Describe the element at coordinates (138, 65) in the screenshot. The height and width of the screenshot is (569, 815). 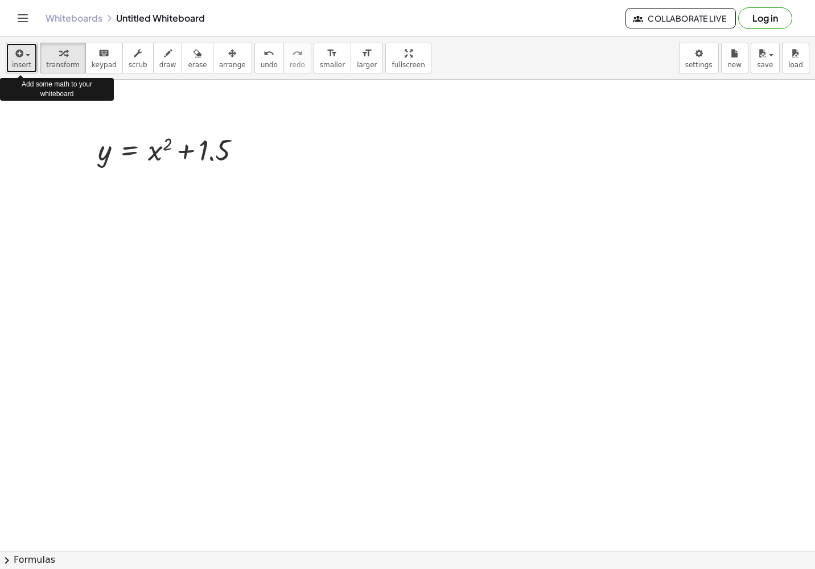
I see `span: scrub` at that location.